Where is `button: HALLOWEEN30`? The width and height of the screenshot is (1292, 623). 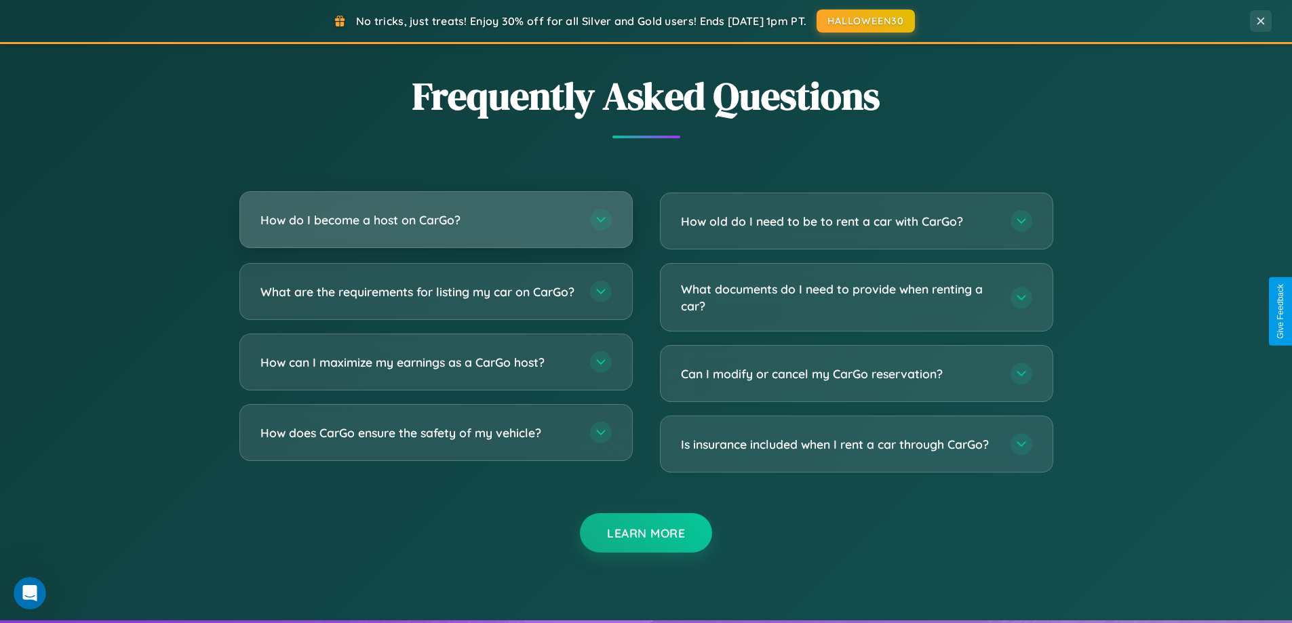
button: HALLOWEEN30 is located at coordinates (865, 21).